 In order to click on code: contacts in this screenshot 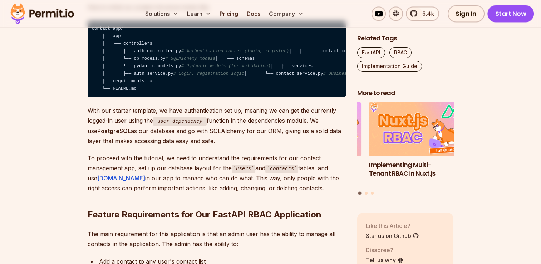, I will do `click(282, 169)`.